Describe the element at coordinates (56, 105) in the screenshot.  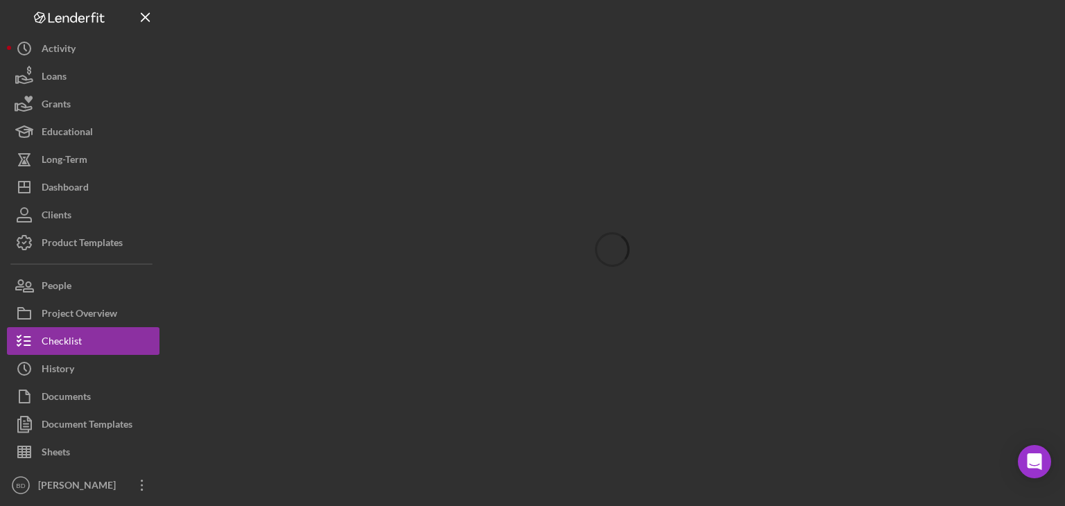
I see `div: Grants` at that location.